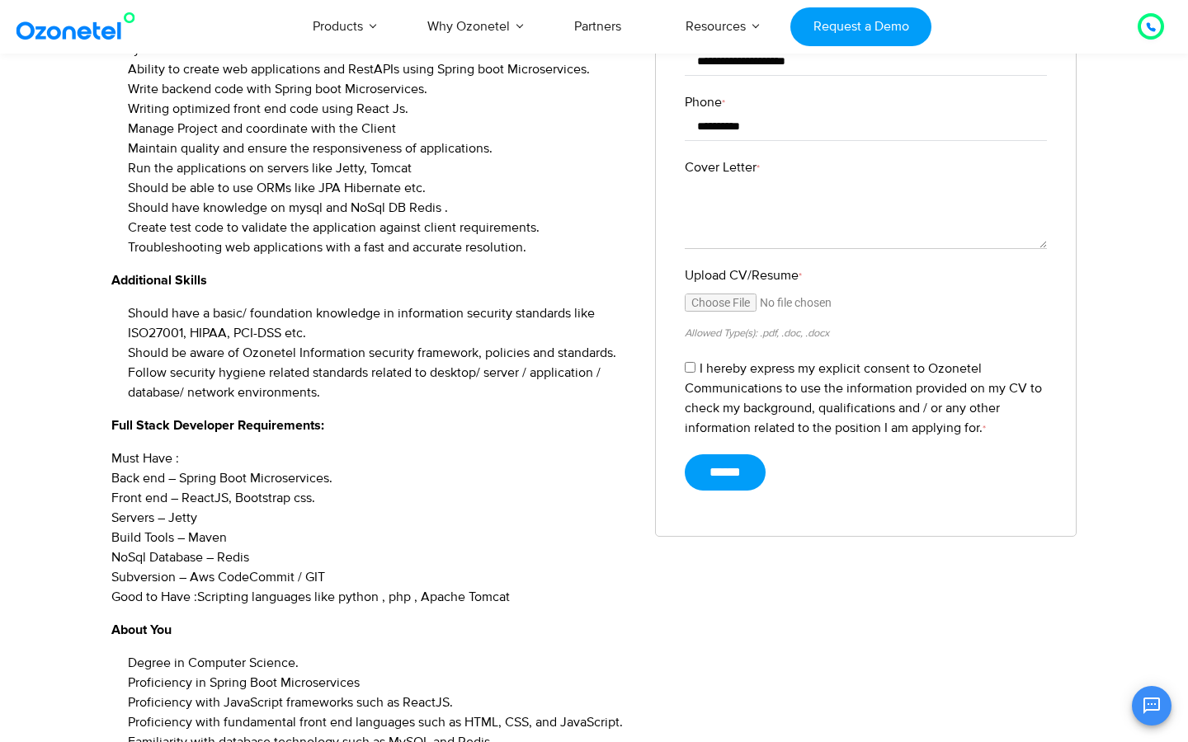 Image resolution: width=1188 pixels, height=742 pixels. What do you see at coordinates (379, 663) in the screenshot?
I see `li: Degree in Computer Science.` at bounding box center [379, 663].